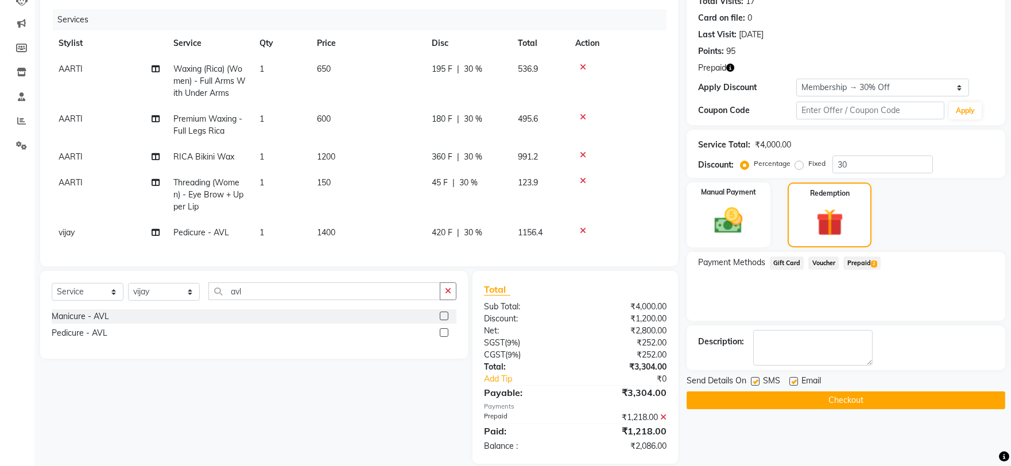  I want to click on span: 195 F, so click(442, 69).